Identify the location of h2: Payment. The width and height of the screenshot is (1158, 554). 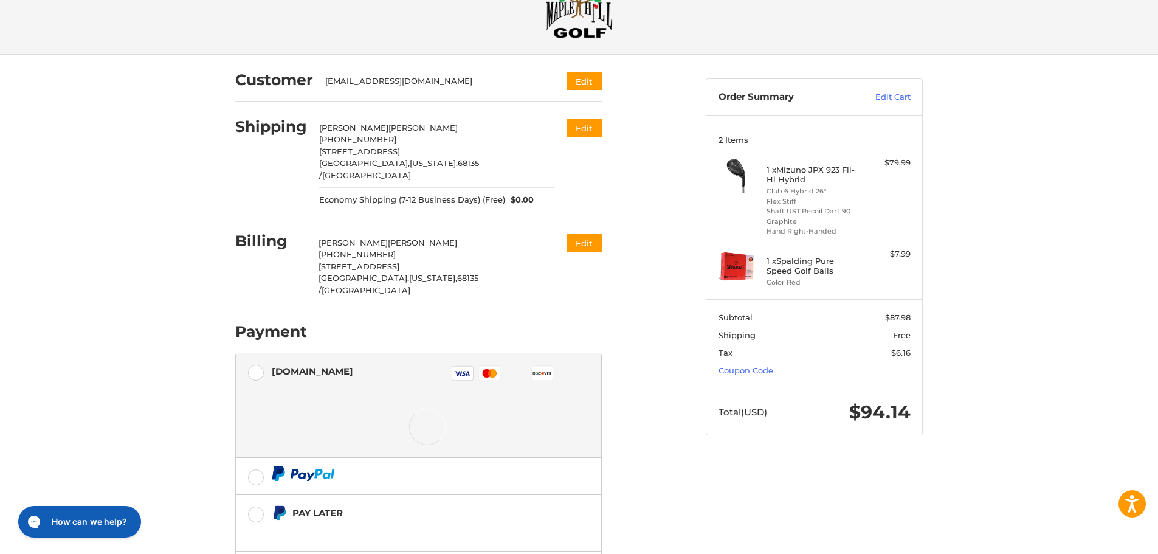
(271, 331).